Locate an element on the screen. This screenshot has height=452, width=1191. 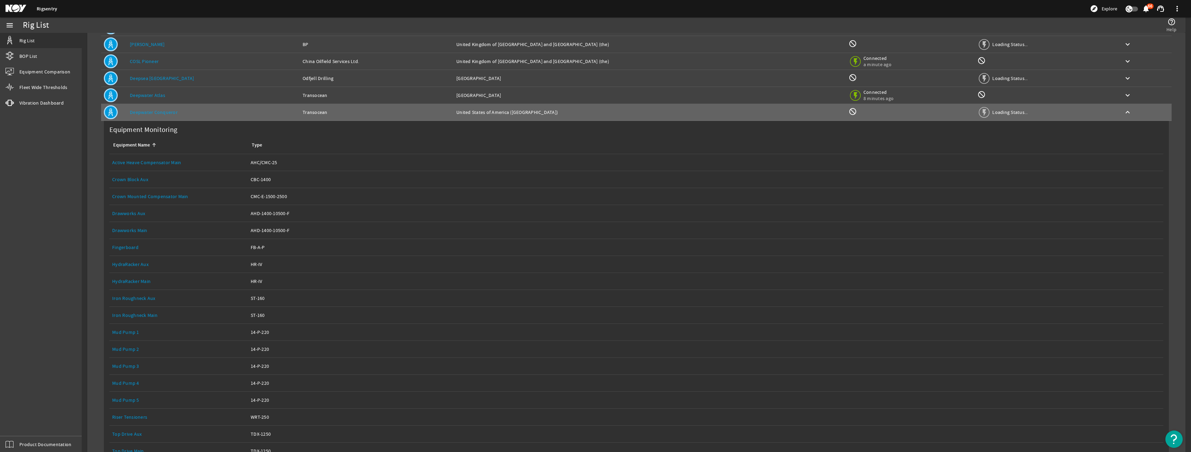
a: Active Heave Compensator Main is located at coordinates (179, 162).